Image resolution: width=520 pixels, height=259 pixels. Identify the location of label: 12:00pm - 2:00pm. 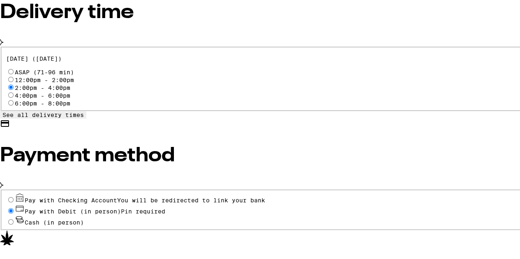
(44, 78).